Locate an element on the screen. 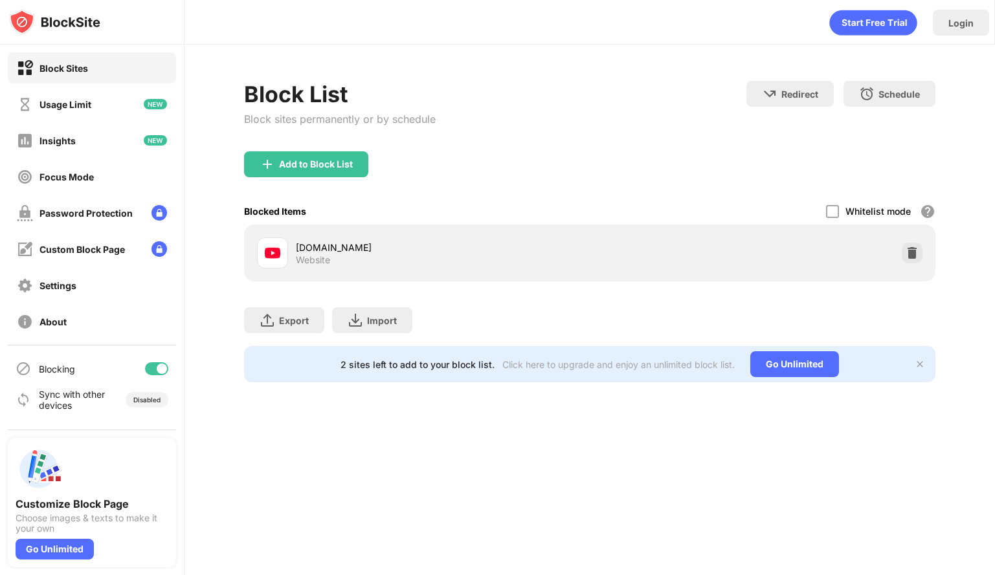 The image size is (995, 575). img: block-on.svg is located at coordinates (25, 68).